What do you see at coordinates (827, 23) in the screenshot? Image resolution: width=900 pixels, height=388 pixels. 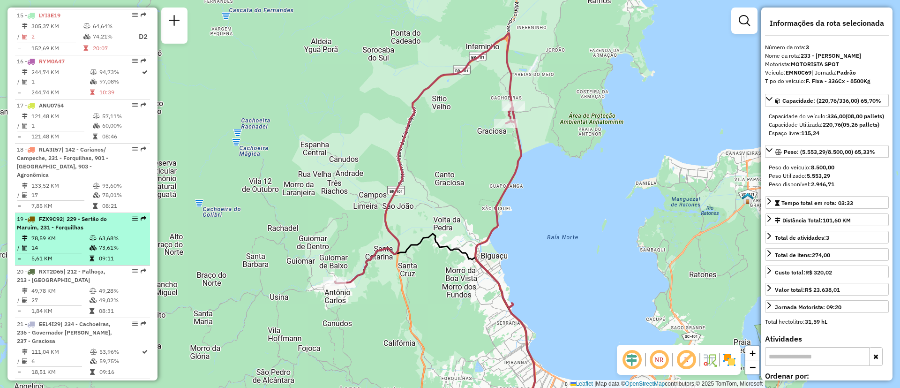 I see `h4: Informações da rota selecionada` at bounding box center [827, 23].